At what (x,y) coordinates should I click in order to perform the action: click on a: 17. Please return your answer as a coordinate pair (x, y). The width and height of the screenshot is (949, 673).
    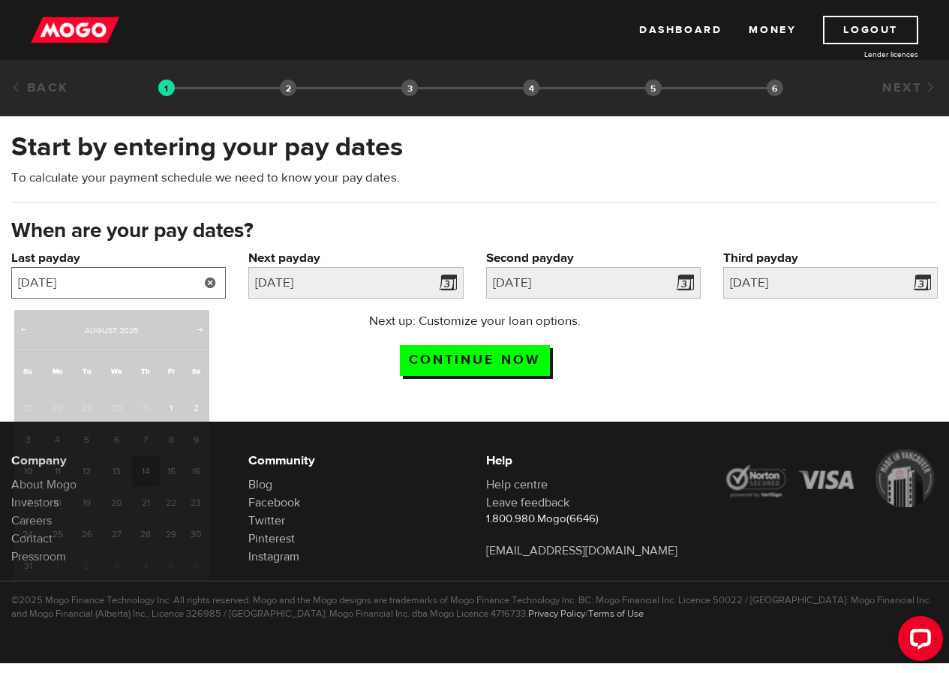
    Looking at the image, I should click on (28, 502).